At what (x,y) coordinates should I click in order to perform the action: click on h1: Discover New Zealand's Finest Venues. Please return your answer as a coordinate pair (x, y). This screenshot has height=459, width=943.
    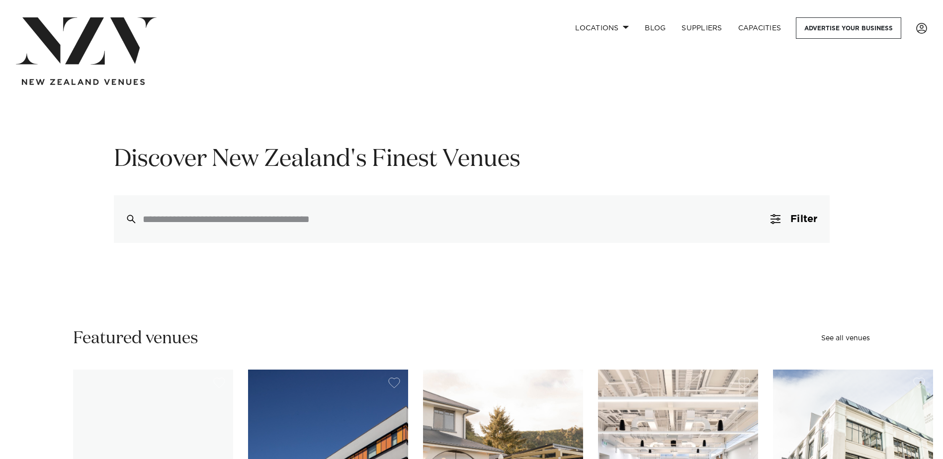
    Looking at the image, I should click on (472, 160).